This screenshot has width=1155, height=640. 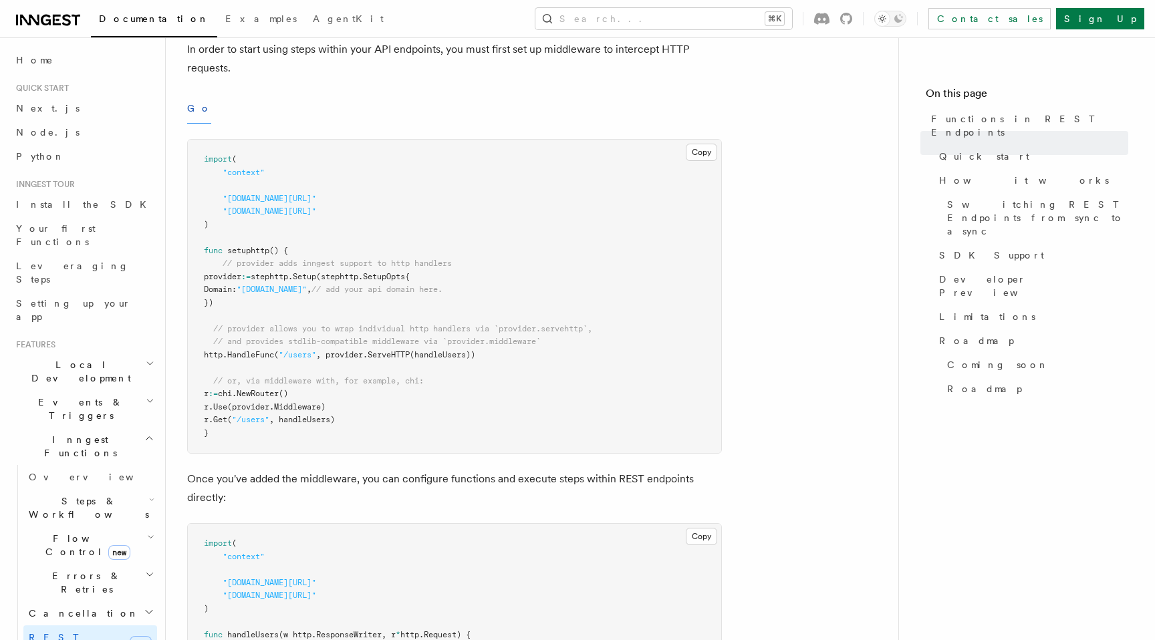 What do you see at coordinates (84, 273) in the screenshot?
I see `a: Leveraging Steps` at bounding box center [84, 273].